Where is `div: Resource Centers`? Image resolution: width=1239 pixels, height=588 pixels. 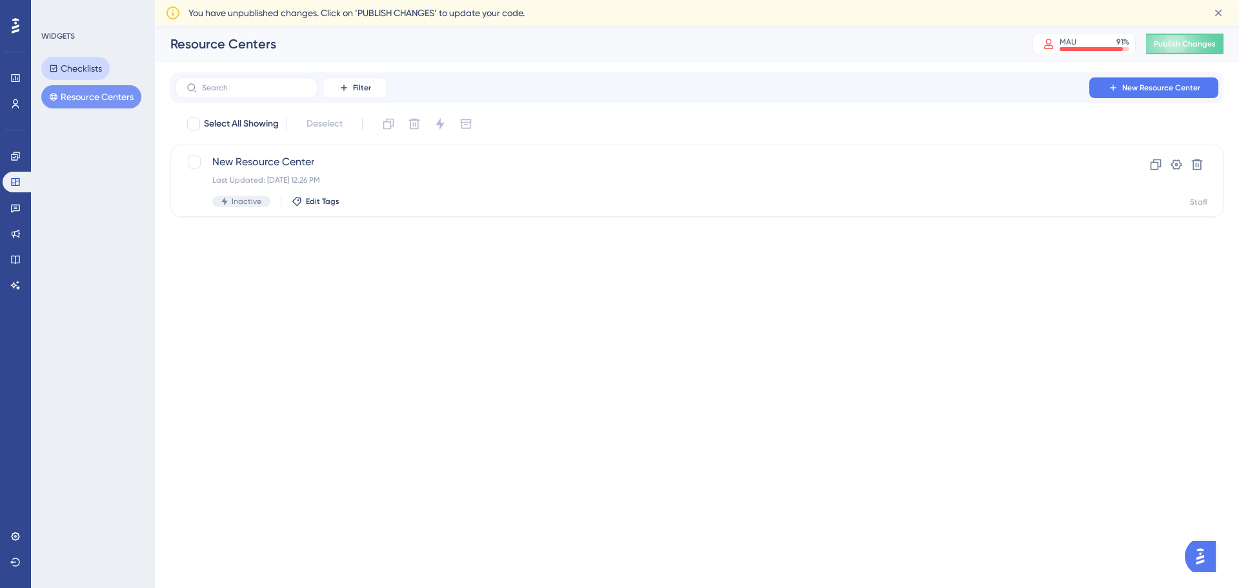
div: Resource Centers is located at coordinates (585, 44).